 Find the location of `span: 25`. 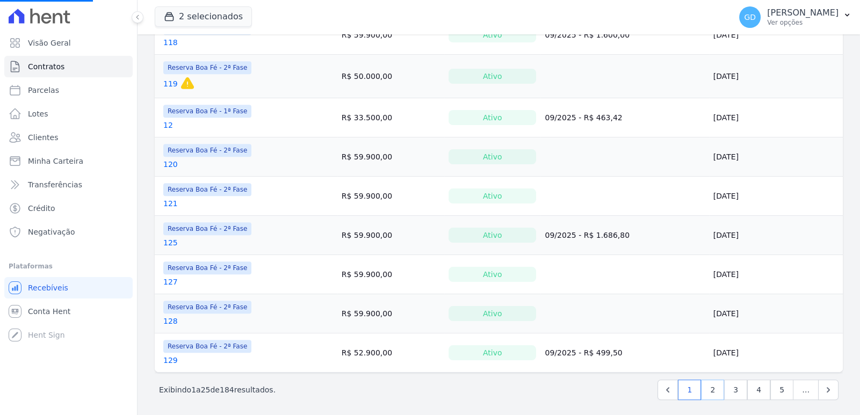

span: 25 is located at coordinates (206, 390).